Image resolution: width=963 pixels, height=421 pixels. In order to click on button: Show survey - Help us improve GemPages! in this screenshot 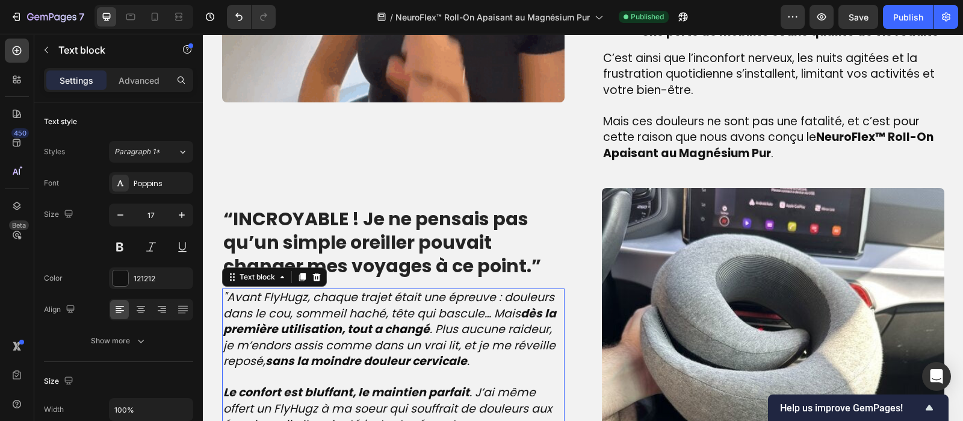, I will do `click(858, 407)`.